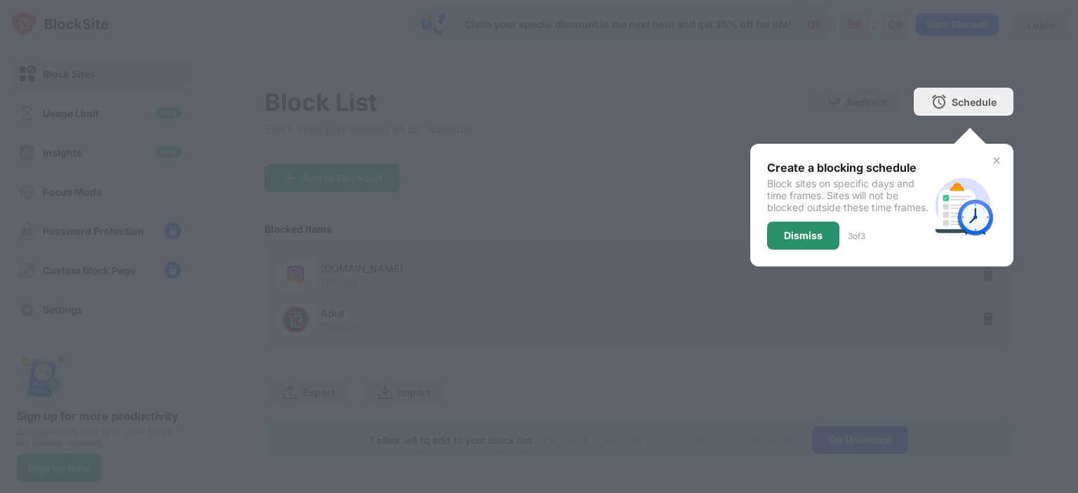 The height and width of the screenshot is (493, 1078). Describe the element at coordinates (856, 236) in the screenshot. I see `div: 3 of 3` at that location.